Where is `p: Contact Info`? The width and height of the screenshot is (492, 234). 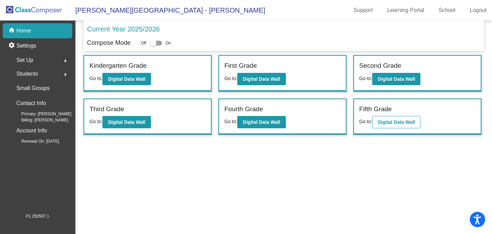 p: Contact Info is located at coordinates (31, 103).